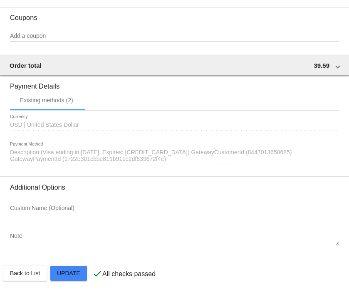  I want to click on mat-icon: check, so click(97, 274).